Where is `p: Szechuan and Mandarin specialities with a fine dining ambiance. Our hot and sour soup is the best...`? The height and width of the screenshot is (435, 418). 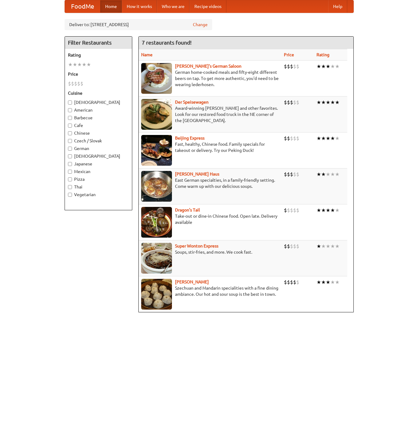
p: Szechuan and Mandarin specialities with a fine dining ambiance. Our hot and sour soup is the best... is located at coordinates (210, 291).